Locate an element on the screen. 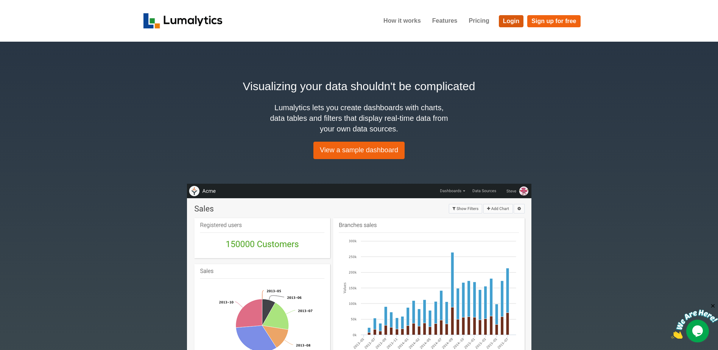  a: Pricing is located at coordinates (479, 21).